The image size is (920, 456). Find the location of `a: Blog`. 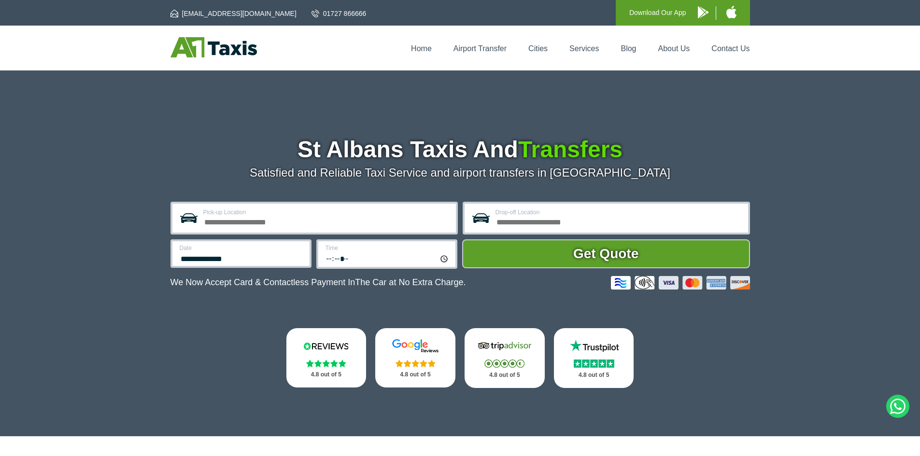

a: Blog is located at coordinates (628, 48).